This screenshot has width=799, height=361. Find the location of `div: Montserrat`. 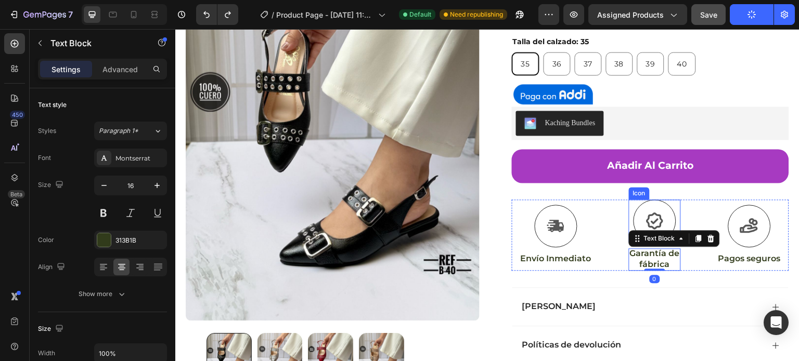

div: Montserrat is located at coordinates (140, 159).